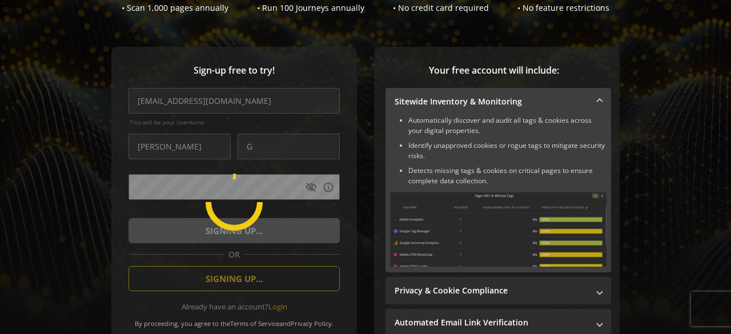 Image resolution: width=731 pixels, height=334 pixels. I want to click on div: • No feature restrictions, so click(563, 8).